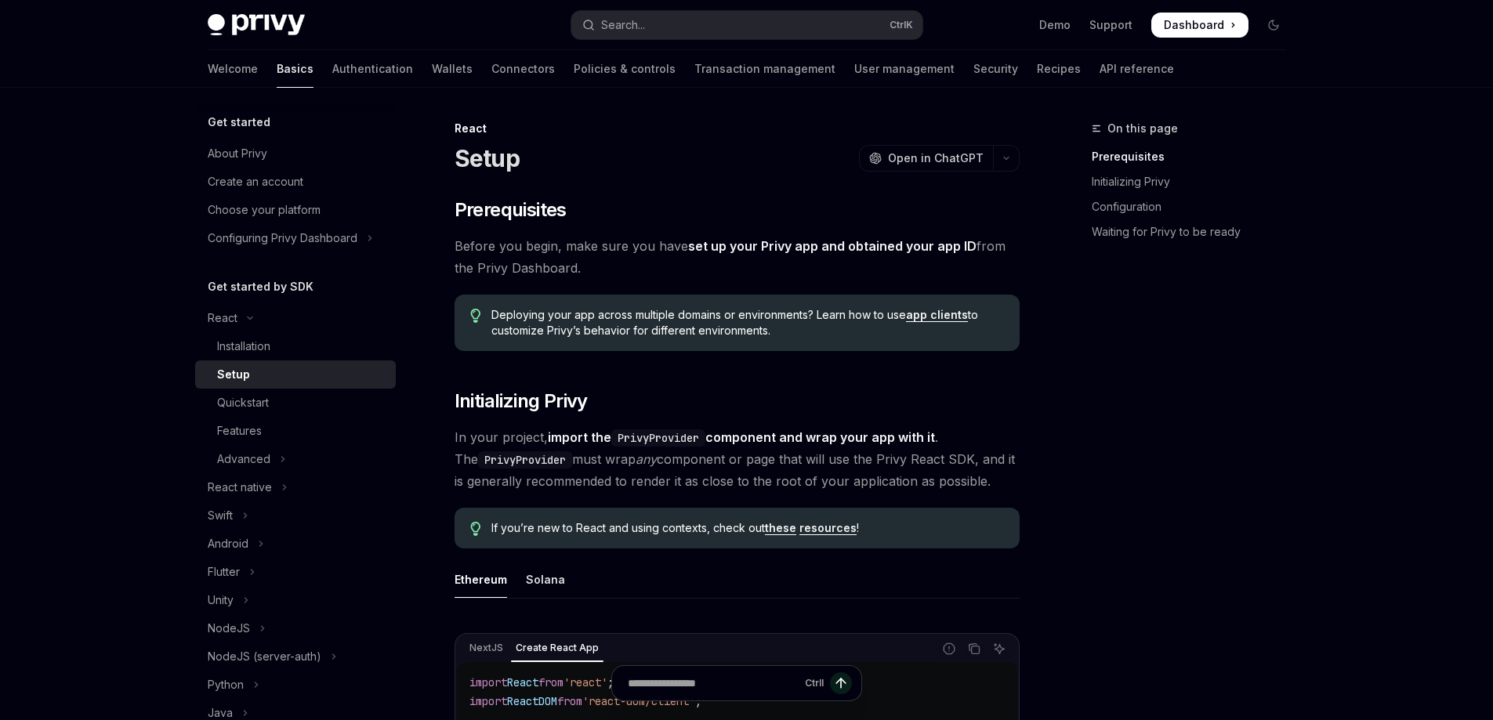  Describe the element at coordinates (372, 69) in the screenshot. I see `a: Authentication` at that location.